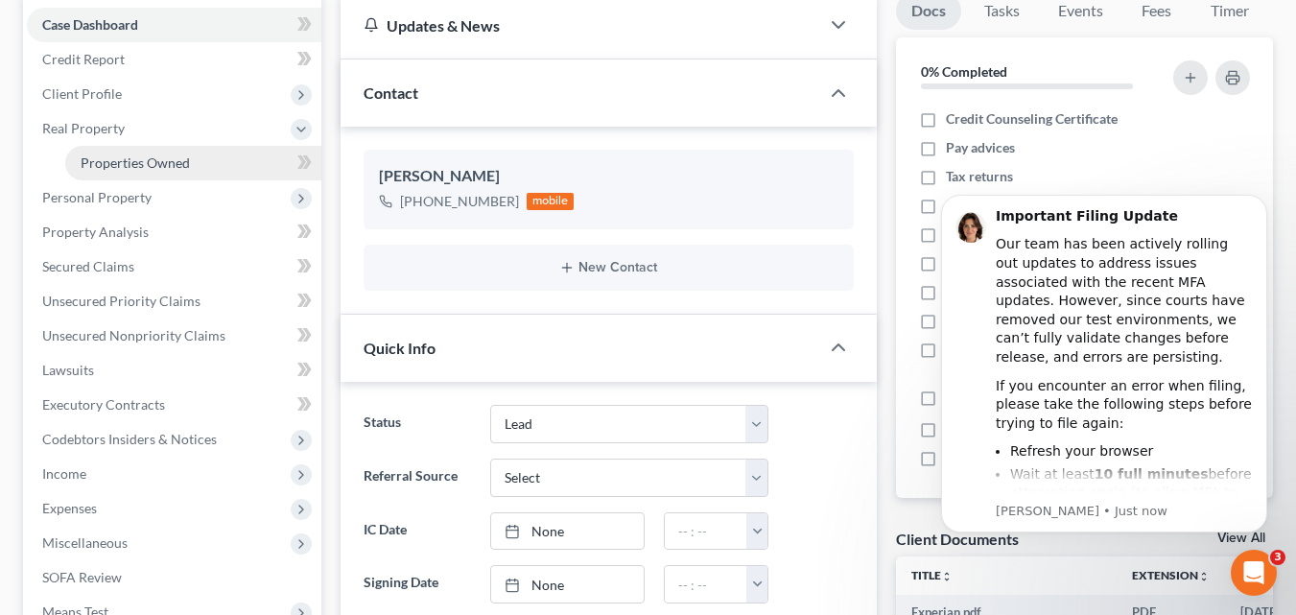 The height and width of the screenshot is (615, 1296). What do you see at coordinates (608, 268) in the screenshot?
I see `button: New Contact` at bounding box center [608, 268].